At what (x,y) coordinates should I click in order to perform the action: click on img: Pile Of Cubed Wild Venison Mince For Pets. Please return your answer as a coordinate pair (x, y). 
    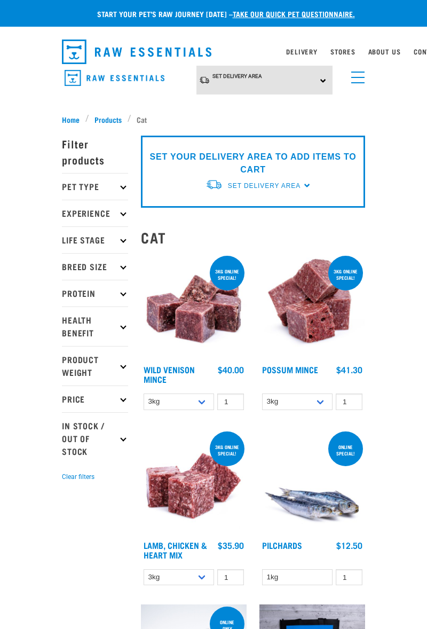
    Looking at the image, I should click on (194, 306).